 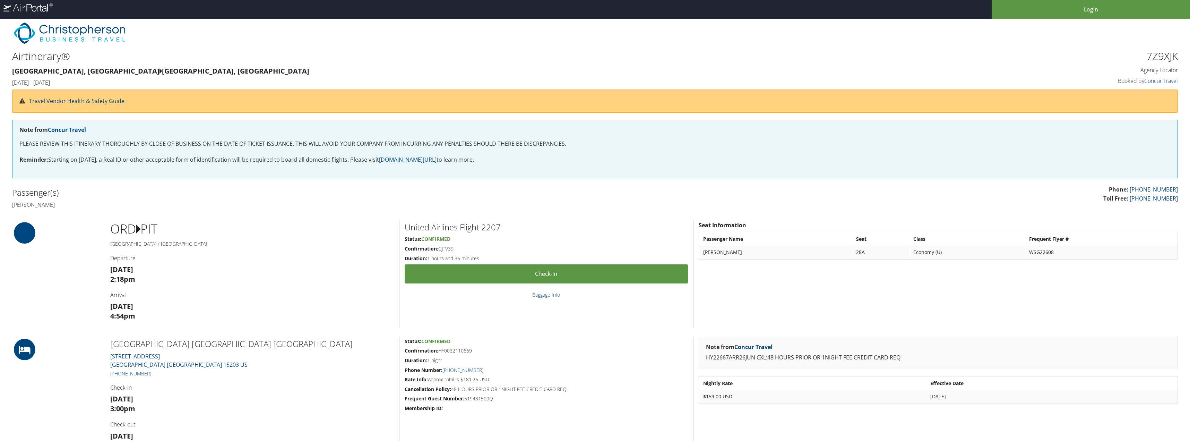 What do you see at coordinates (448, 56) in the screenshot?
I see `h1: Airtinerary®` at bounding box center [448, 56].